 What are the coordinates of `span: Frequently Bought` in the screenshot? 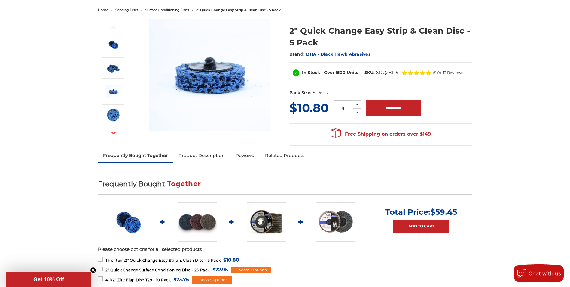 It's located at (131, 184).